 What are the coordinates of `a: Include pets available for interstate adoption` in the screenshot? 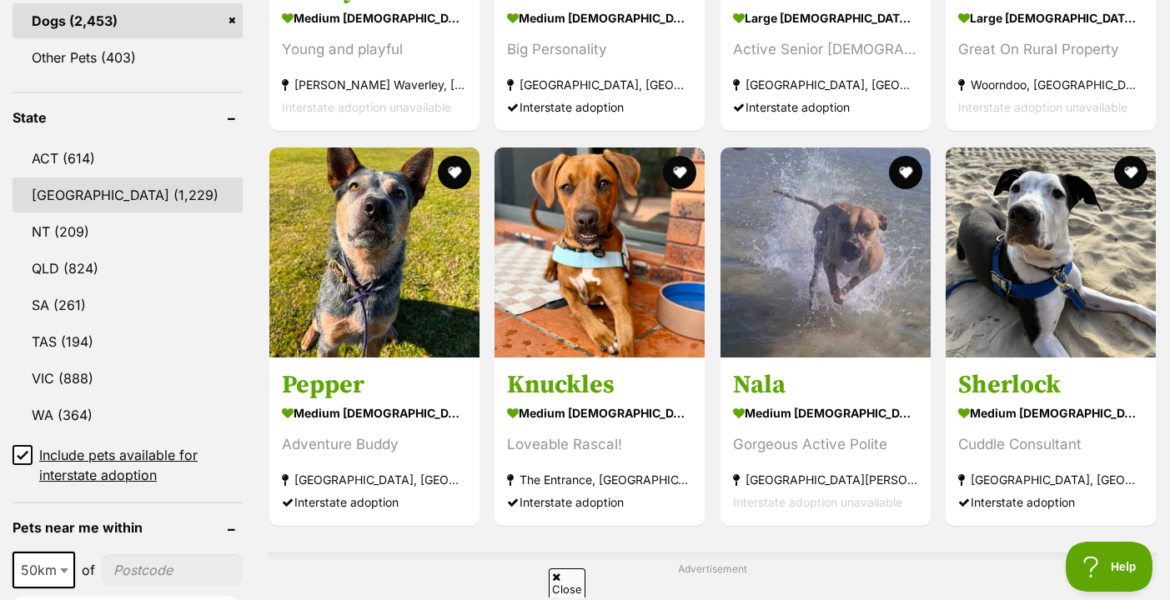 It's located at (128, 465).